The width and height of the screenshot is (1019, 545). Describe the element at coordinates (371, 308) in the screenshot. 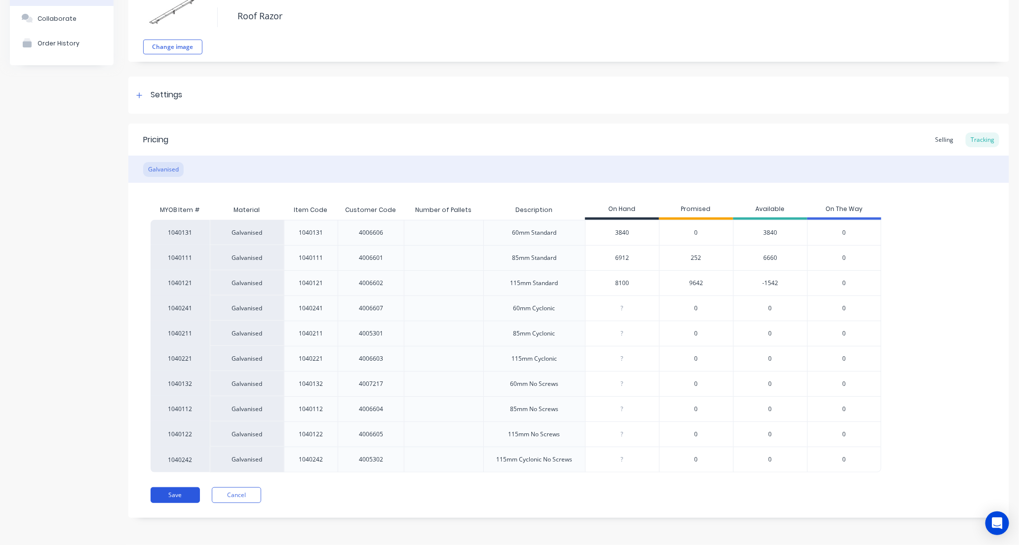

I see `div: 4006607` at that location.